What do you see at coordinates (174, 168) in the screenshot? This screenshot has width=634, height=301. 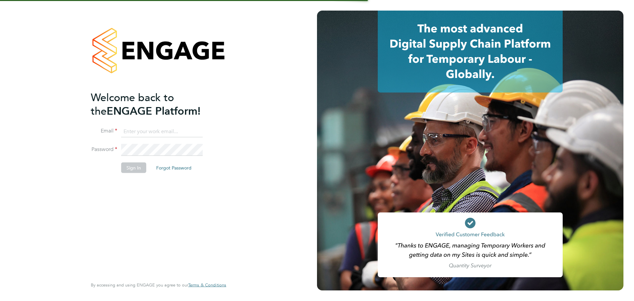 I see `button: Forgot Password` at bounding box center [174, 168].